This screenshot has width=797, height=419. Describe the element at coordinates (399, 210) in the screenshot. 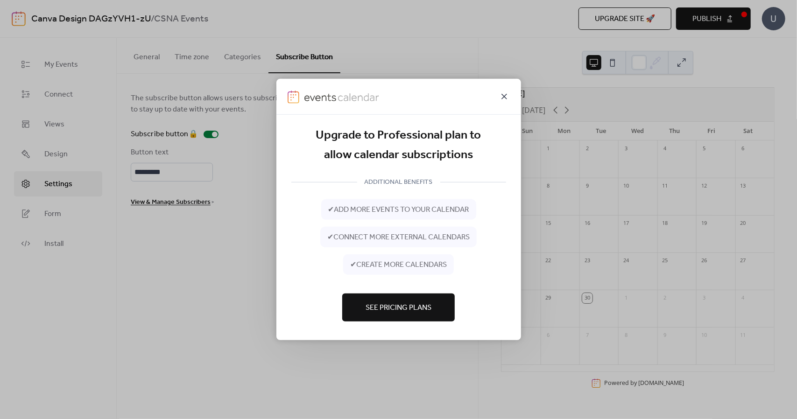

I see `span: ✔ add more events to your calendar` at that location.